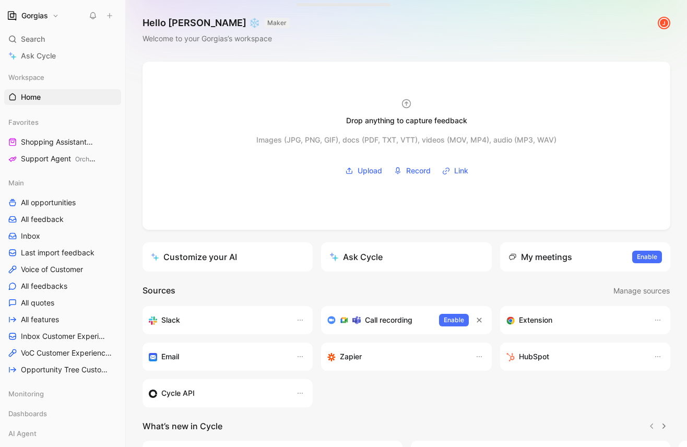 Image resolution: width=687 pixels, height=447 pixels. Describe the element at coordinates (22, 433) in the screenshot. I see `span: AI Agent` at that location.